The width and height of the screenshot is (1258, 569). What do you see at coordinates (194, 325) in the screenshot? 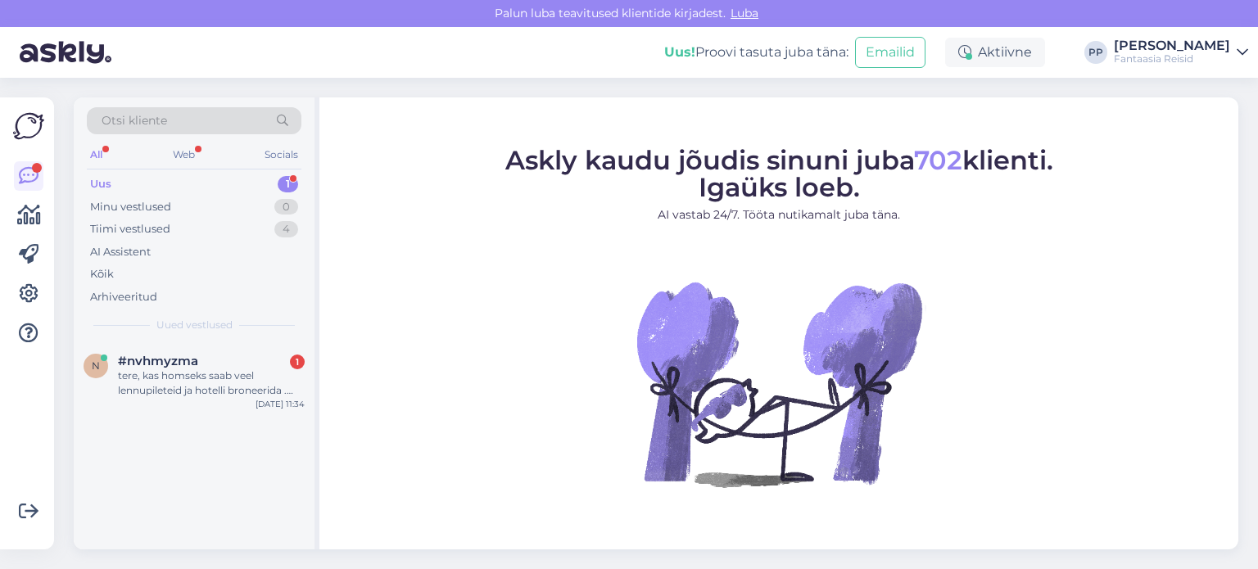
I see `span: Uued vestlused` at bounding box center [194, 325].